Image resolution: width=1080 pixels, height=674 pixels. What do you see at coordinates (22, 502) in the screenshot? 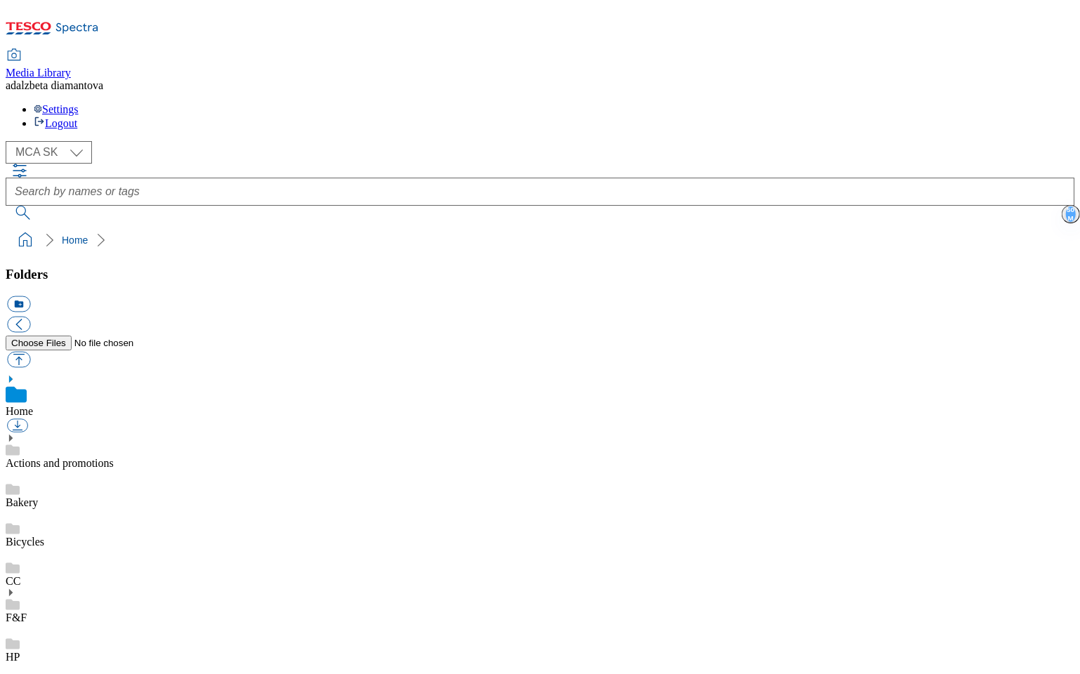
I see `a: Bakery` at bounding box center [22, 502].